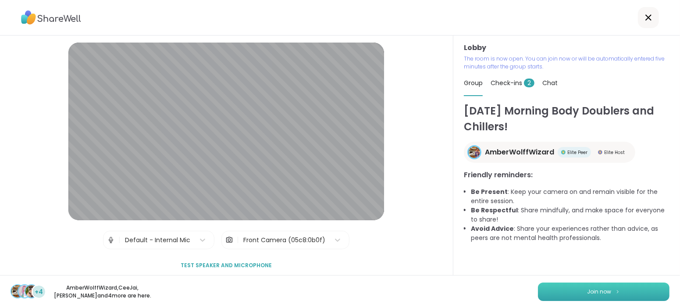  What do you see at coordinates (563, 152) in the screenshot?
I see `img: Elite Peer` at bounding box center [563, 152].